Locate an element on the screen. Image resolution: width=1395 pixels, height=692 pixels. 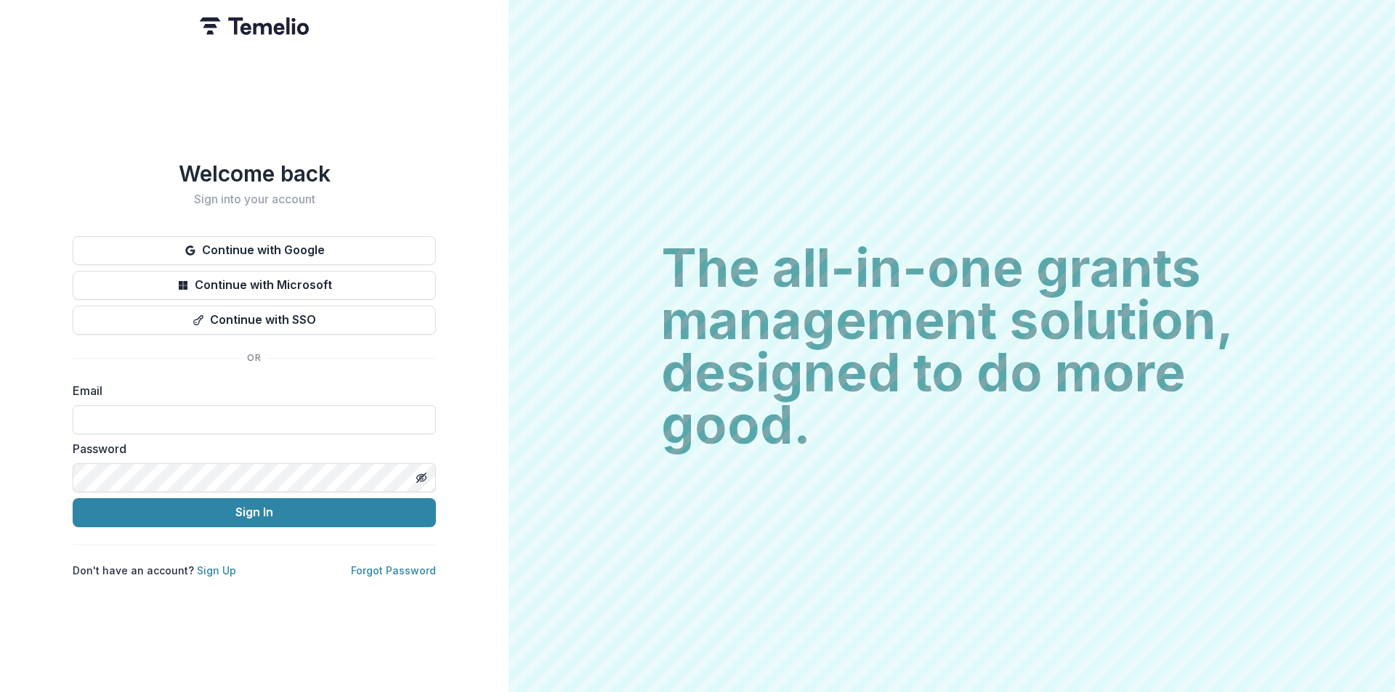
a: Sign Up is located at coordinates (216, 570).